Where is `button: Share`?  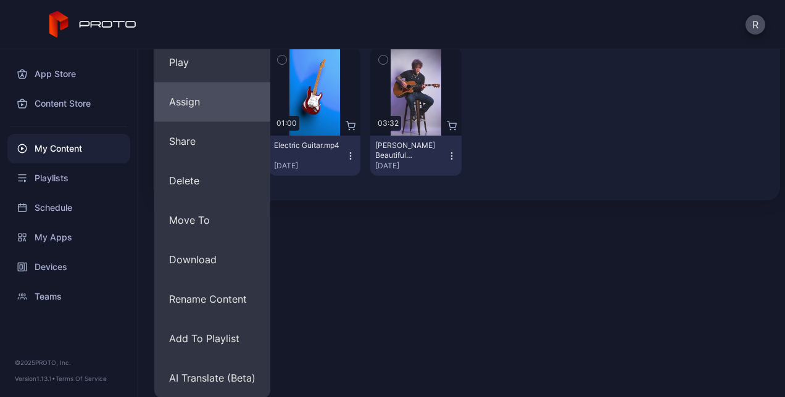 button: Share is located at coordinates (212, 141).